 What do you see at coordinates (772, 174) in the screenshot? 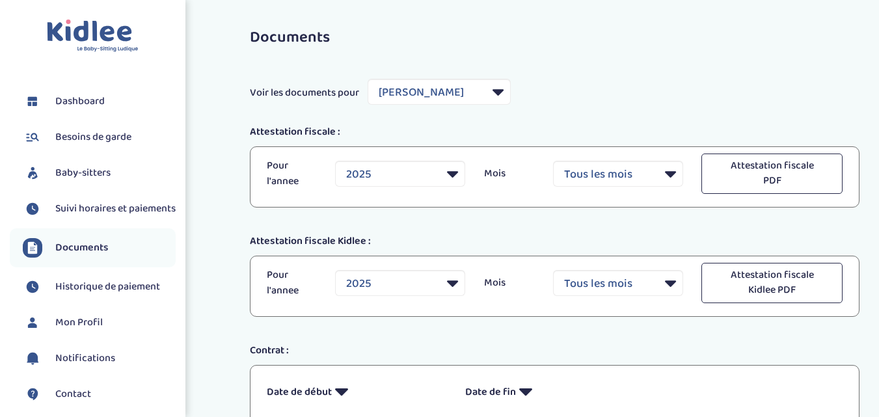
I see `button: Attestation fiscale PDF` at bounding box center [772, 174].